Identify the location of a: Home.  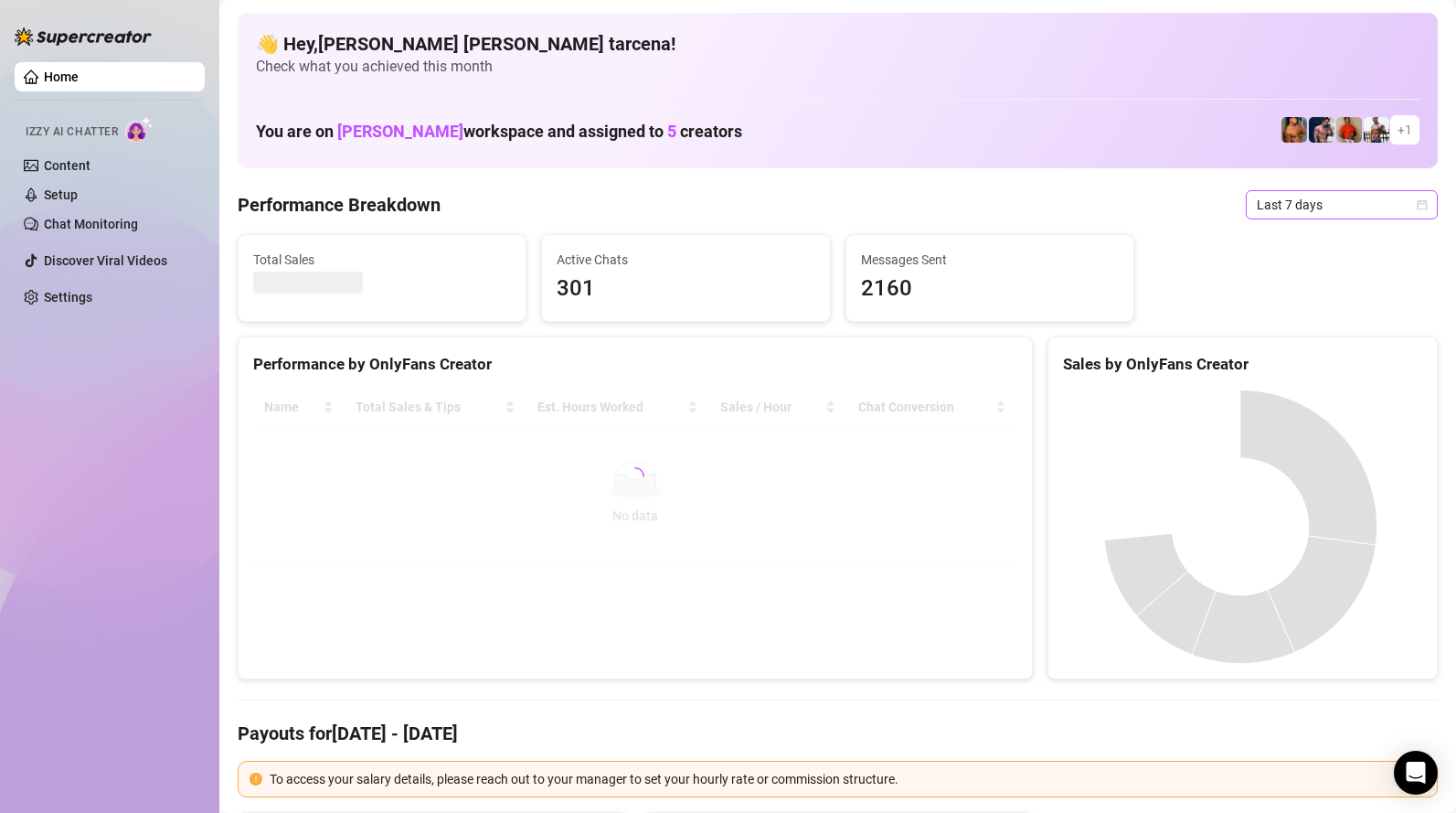
(61, 76).